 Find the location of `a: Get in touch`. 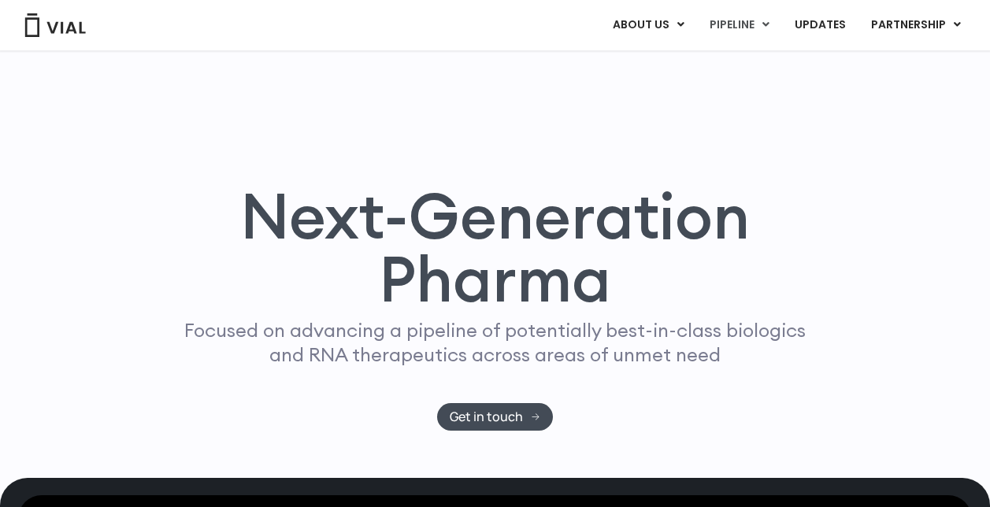

a: Get in touch is located at coordinates (495, 417).